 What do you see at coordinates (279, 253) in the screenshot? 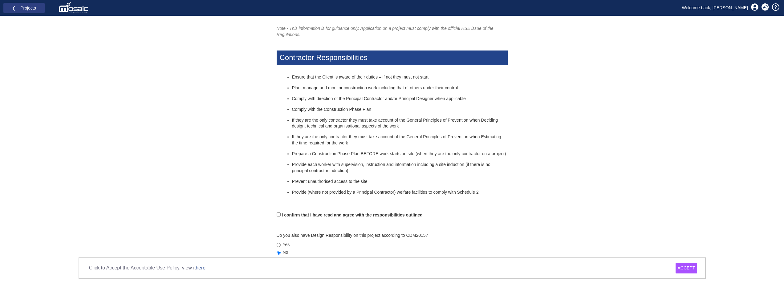
I see `input: No` at bounding box center [279, 253].